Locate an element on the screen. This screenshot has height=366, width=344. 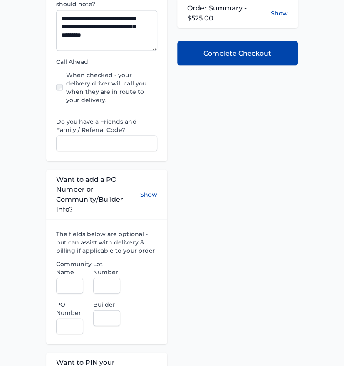
label: When checked - your delivery driver will call you when they are in route to your delivery. is located at coordinates (111, 87).